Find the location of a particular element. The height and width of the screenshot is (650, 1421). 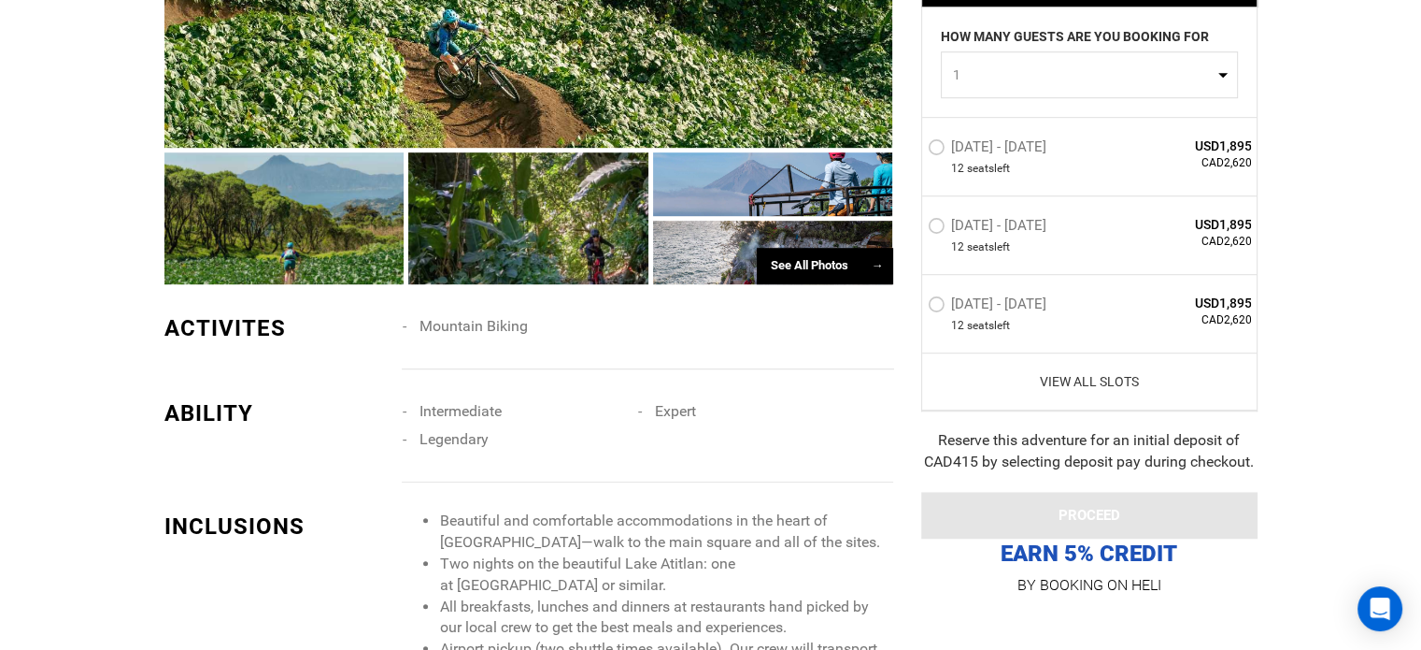

div: See All Photos is located at coordinates (825, 265).